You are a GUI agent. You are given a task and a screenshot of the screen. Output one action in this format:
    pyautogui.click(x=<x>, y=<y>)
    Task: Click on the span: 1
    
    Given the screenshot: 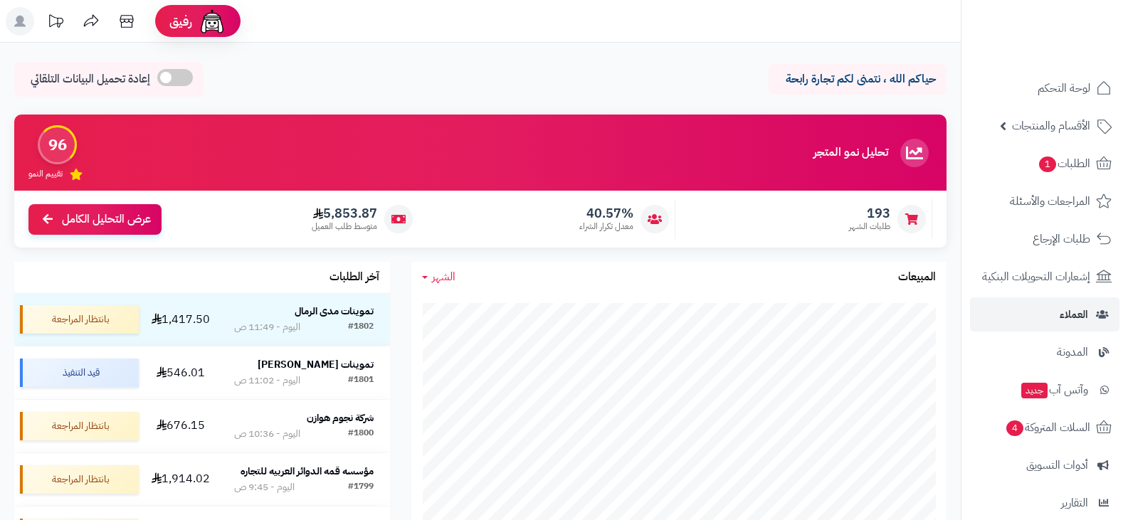 What is the action you would take?
    pyautogui.click(x=1047, y=164)
    